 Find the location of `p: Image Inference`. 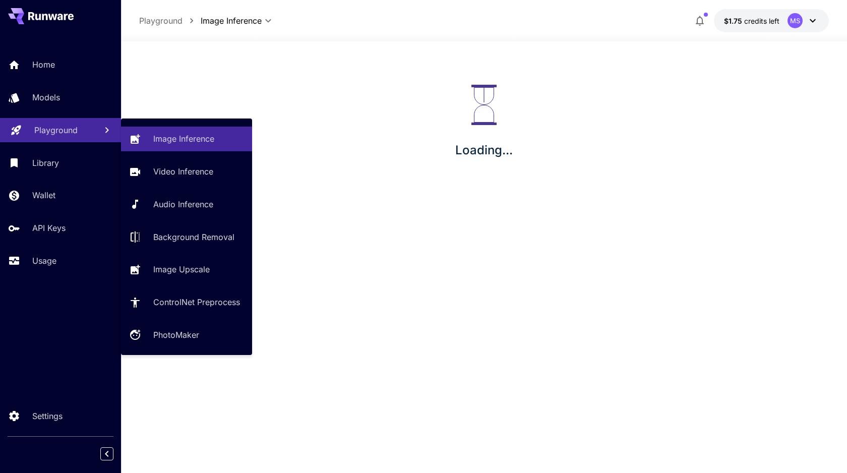

p: Image Inference is located at coordinates (183, 139).